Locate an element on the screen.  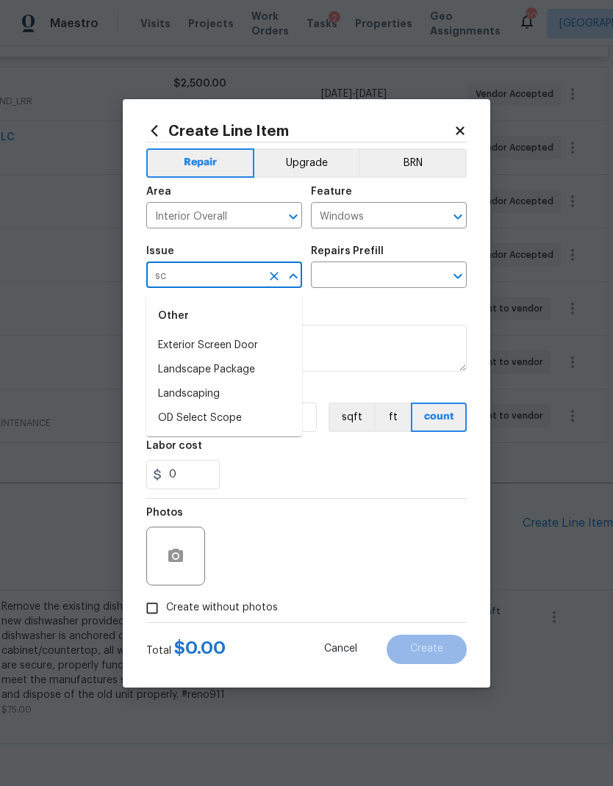
span: $ 0.00 is located at coordinates (200, 648).